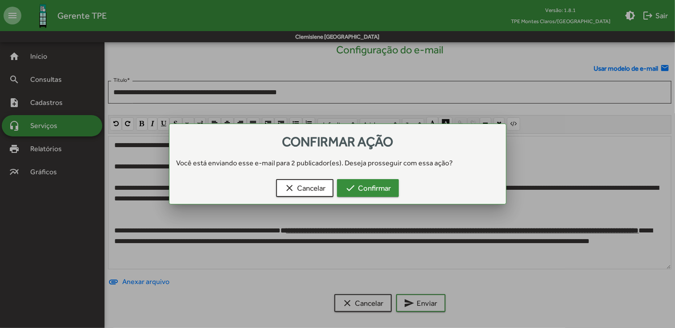 Image resolution: width=675 pixels, height=328 pixels. I want to click on div: Você está enviando esse e-mail para 2 publicador(es). Deseja prosseguir com essa ação?, so click(337, 163).